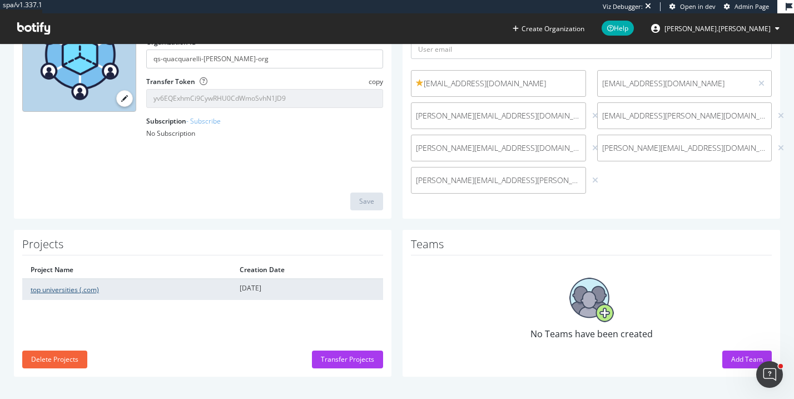 The image size is (794, 399). What do you see at coordinates (592, 300) in the screenshot?
I see `img: No Teams have been created` at bounding box center [592, 300].